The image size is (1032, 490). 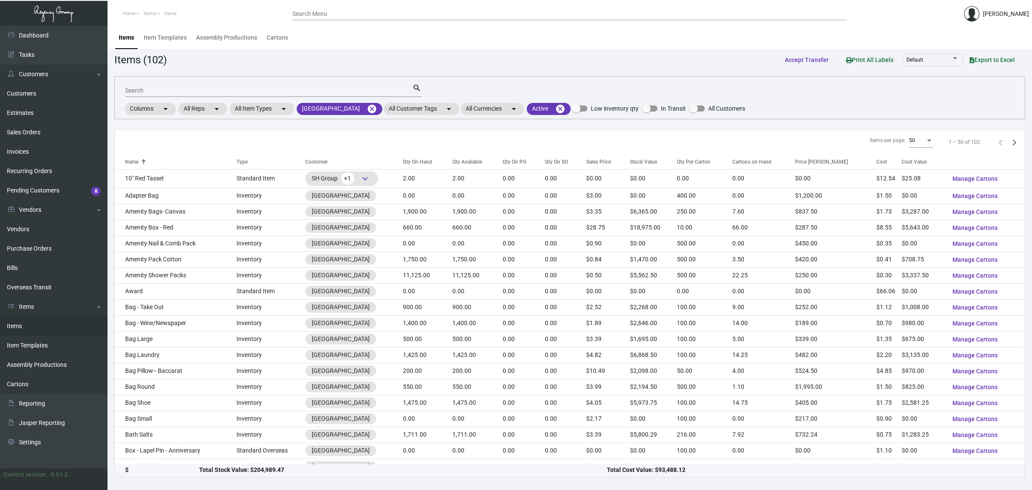 What do you see at coordinates (1015, 142) in the screenshot?
I see `button: Next page` at bounding box center [1015, 142].